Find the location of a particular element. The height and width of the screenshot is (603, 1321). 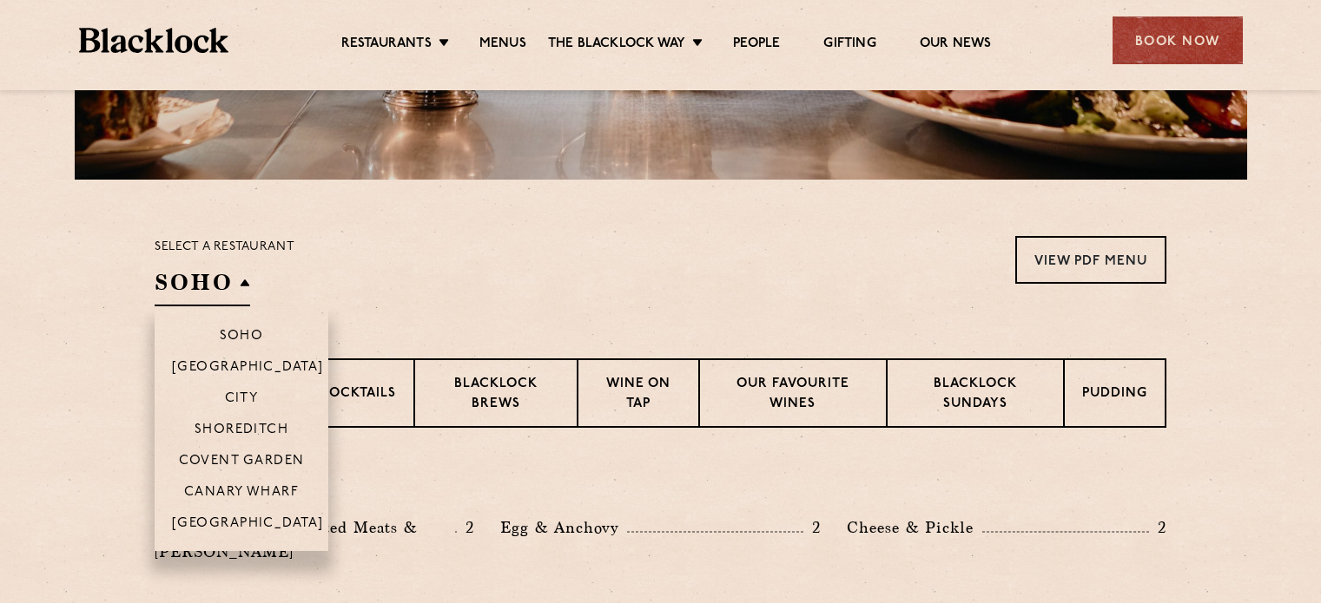

h3: Pre Chop Bites is located at coordinates (660, 483).